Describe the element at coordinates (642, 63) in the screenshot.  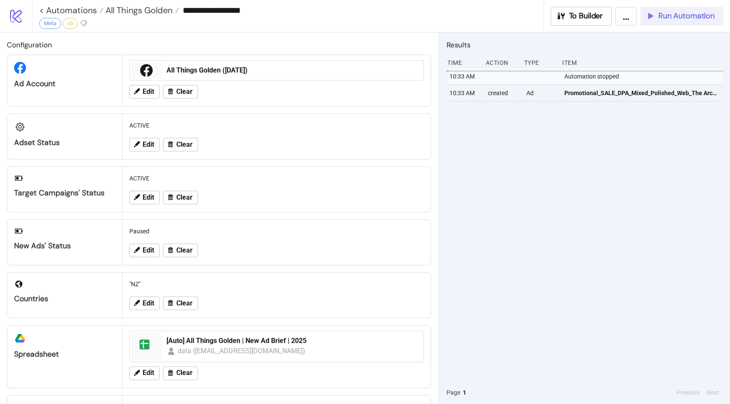
I see `div: Item` at that location.